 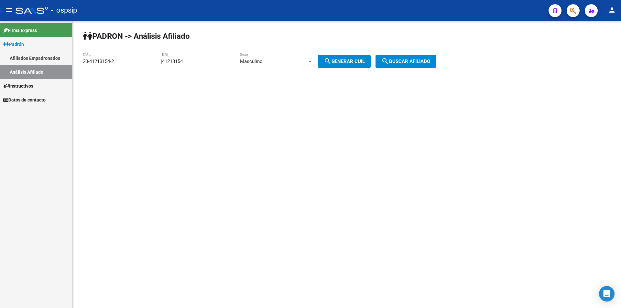 What do you see at coordinates (9, 10) in the screenshot?
I see `mat-icon: menu` at bounding box center [9, 10].